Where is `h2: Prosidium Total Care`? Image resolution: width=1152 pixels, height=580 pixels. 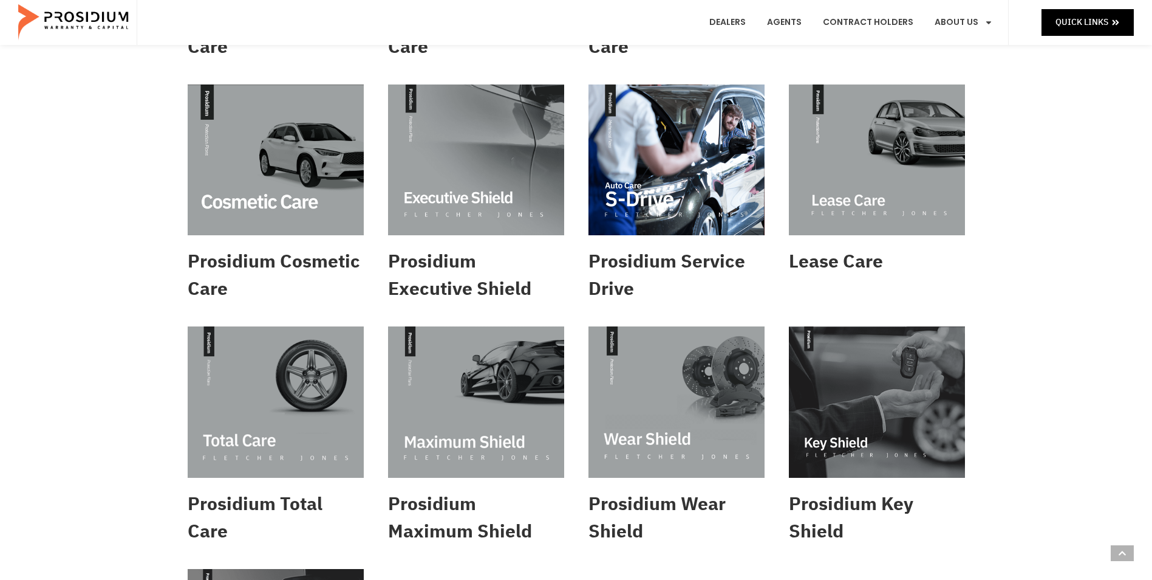
h2: Prosidium Total Care is located at coordinates (276, 517).